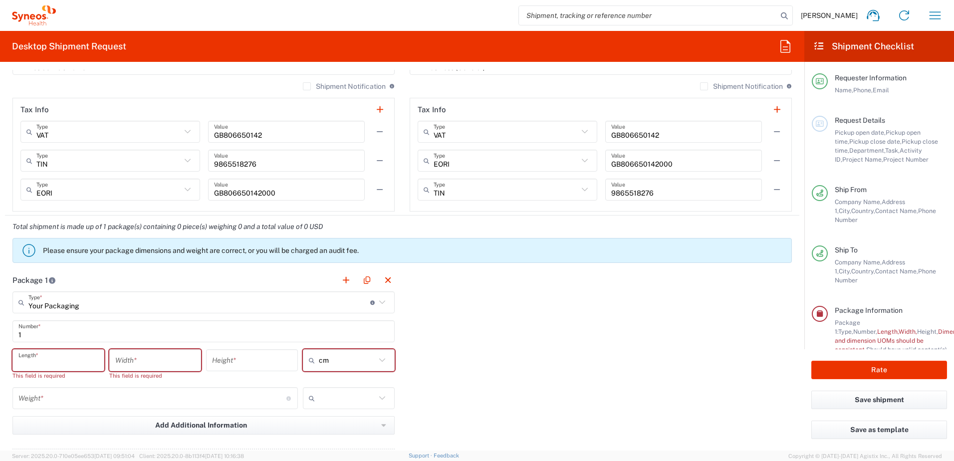 The width and height of the screenshot is (954, 461). What do you see at coordinates (863, 46) in the screenshot?
I see `h2: Shipment Checklist` at bounding box center [863, 46].